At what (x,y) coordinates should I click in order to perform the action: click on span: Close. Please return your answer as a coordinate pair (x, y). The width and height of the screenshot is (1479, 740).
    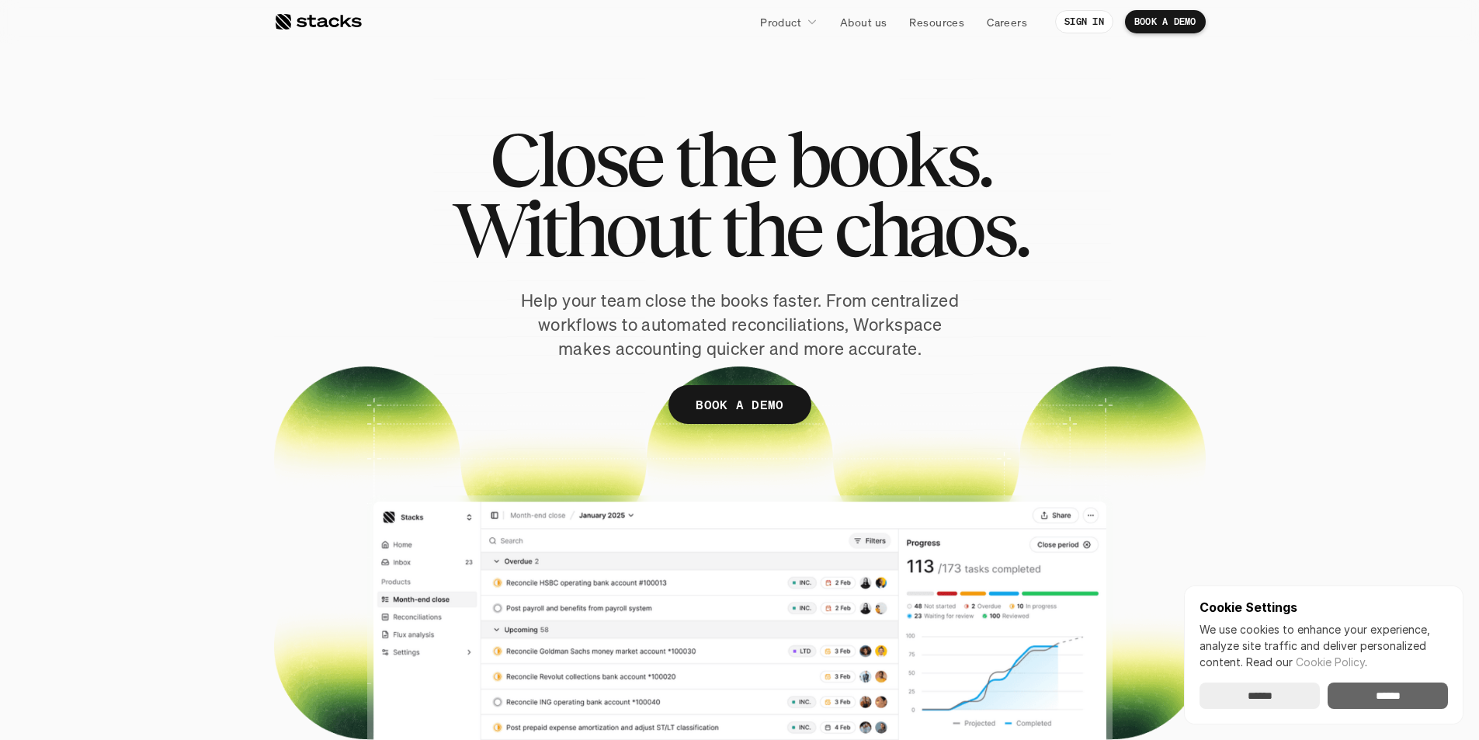
    Looking at the image, I should click on (574, 159).